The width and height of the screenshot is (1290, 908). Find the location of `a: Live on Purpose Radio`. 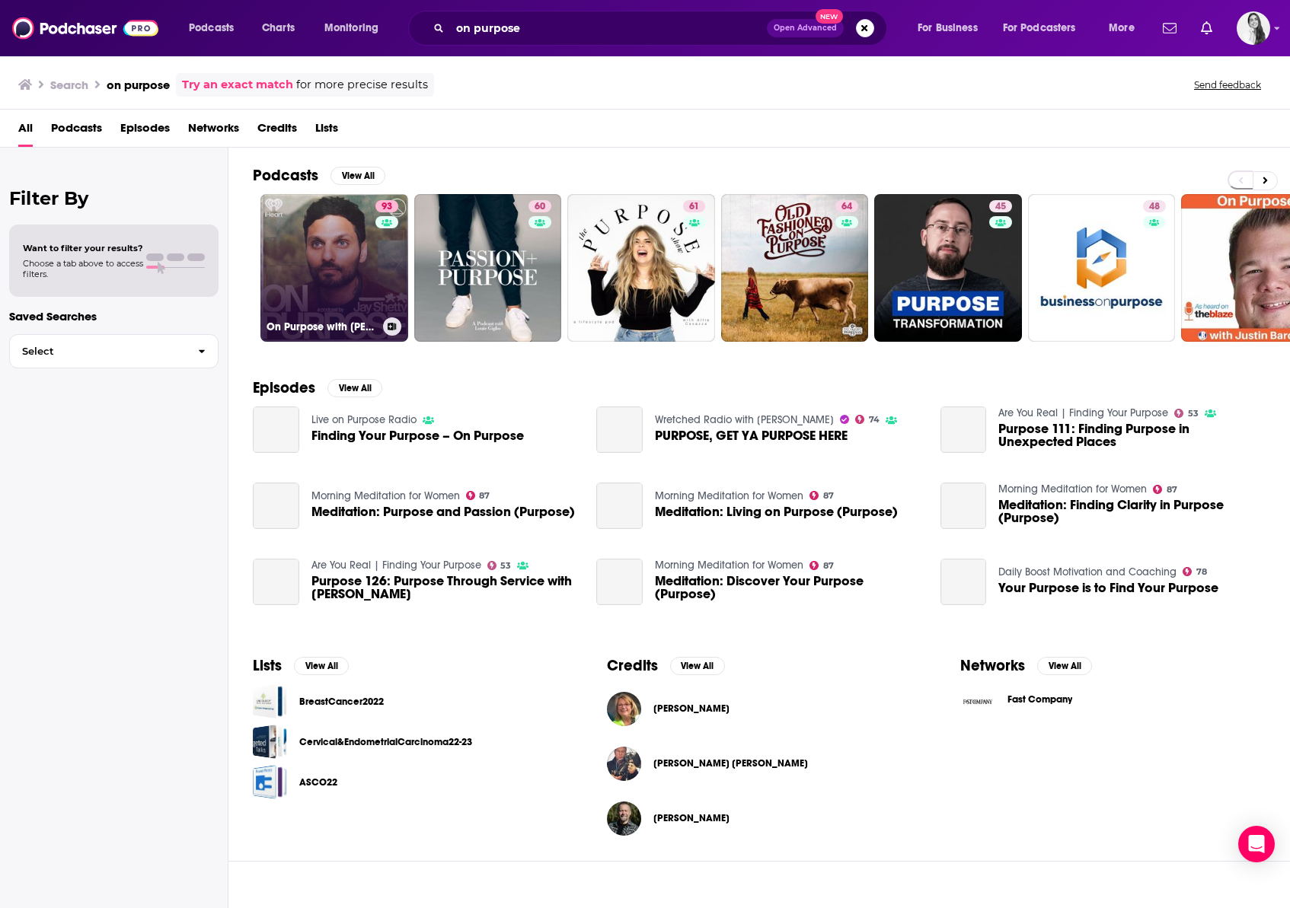

a: Live on Purpose Radio is located at coordinates (364, 420).